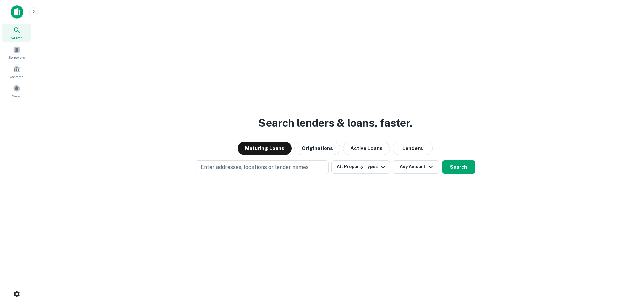 The height and width of the screenshot is (305, 637). I want to click on button: Any Amount, so click(416, 167).